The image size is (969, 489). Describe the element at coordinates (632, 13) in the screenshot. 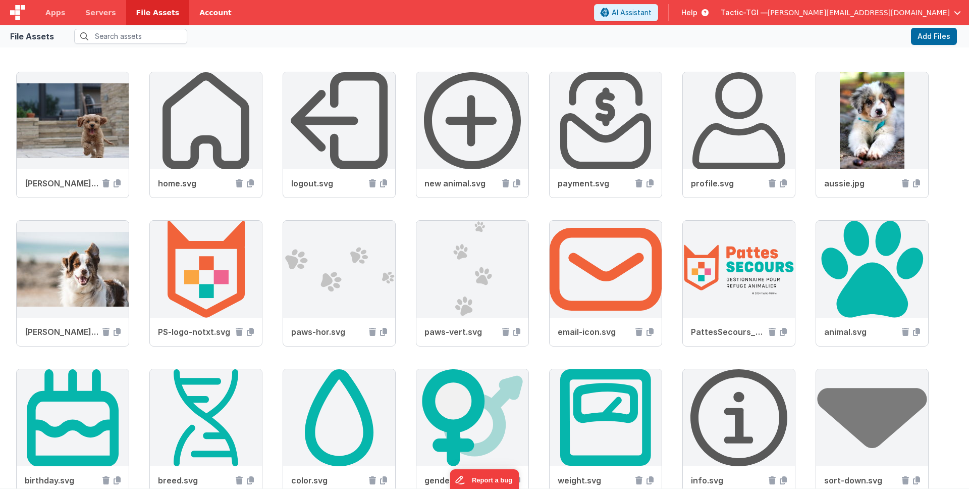

I see `span: AI Assistant` at that location.